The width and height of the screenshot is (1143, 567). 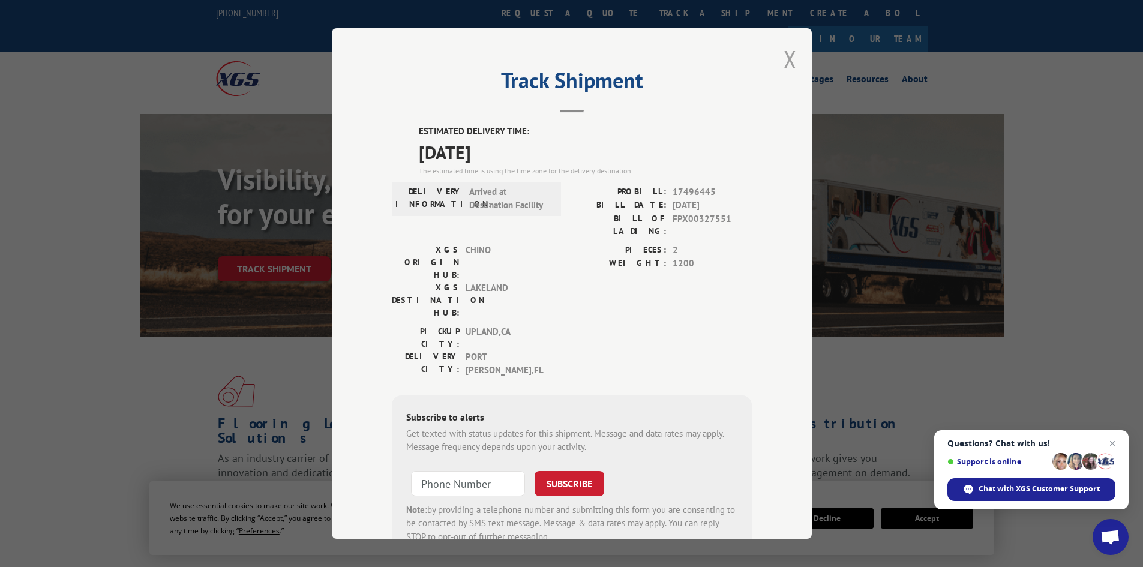 I want to click on label: BILL DATE:, so click(x=619, y=205).